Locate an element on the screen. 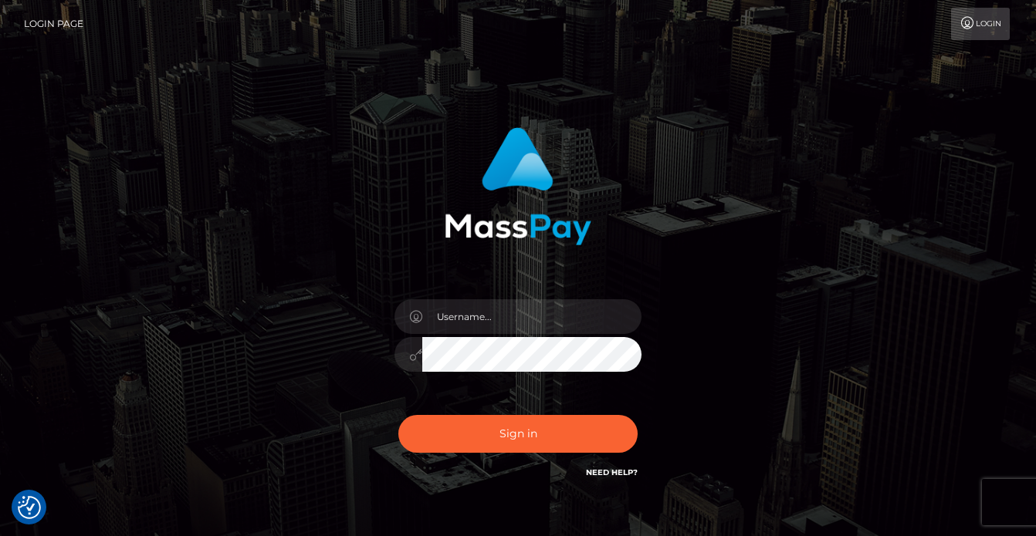  a: Login is located at coordinates (980, 24).